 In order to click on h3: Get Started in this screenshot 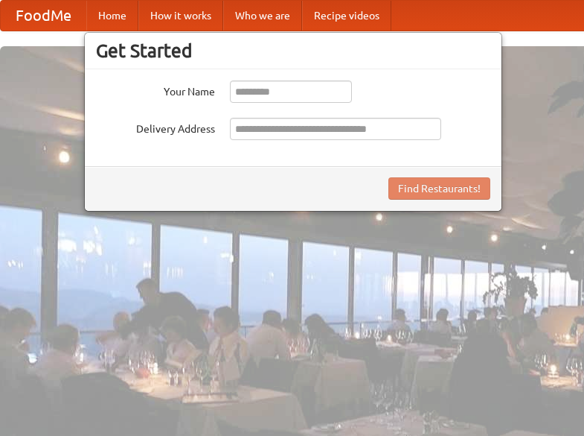, I will do `click(293, 51)`.